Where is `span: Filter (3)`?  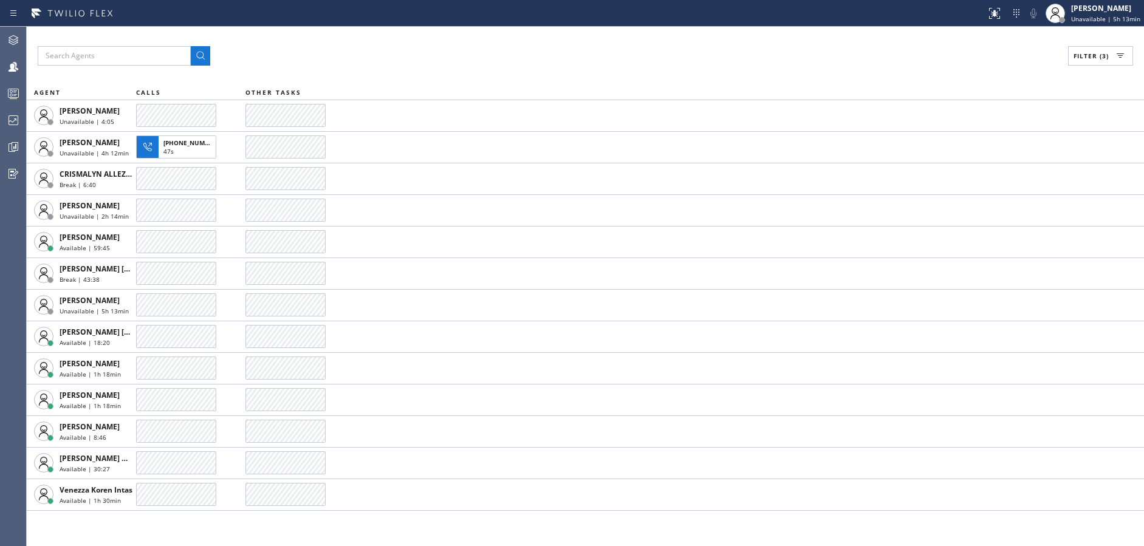
span: Filter (3) is located at coordinates (1091, 56).